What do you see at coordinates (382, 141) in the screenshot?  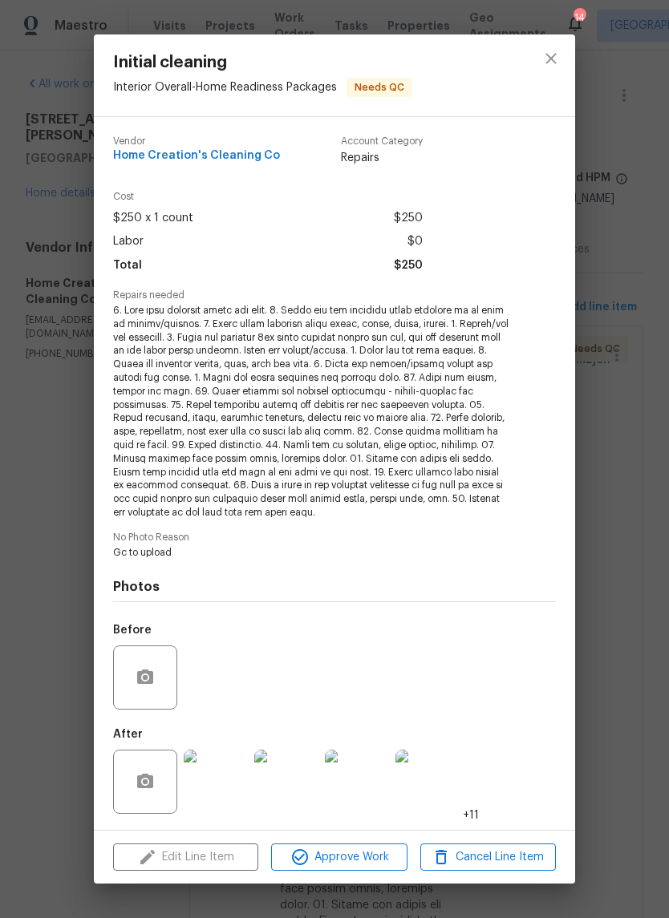 I see `span: Account Category` at bounding box center [382, 141].